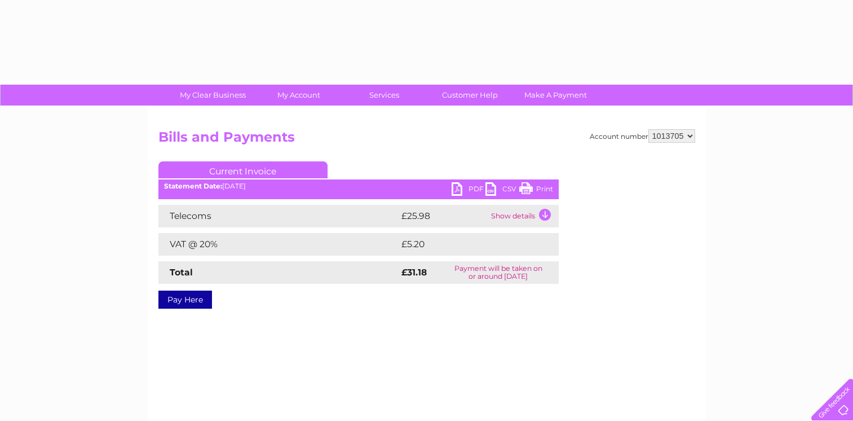 This screenshot has height=421, width=853. What do you see at coordinates (181, 272) in the screenshot?
I see `strong: Total` at bounding box center [181, 272].